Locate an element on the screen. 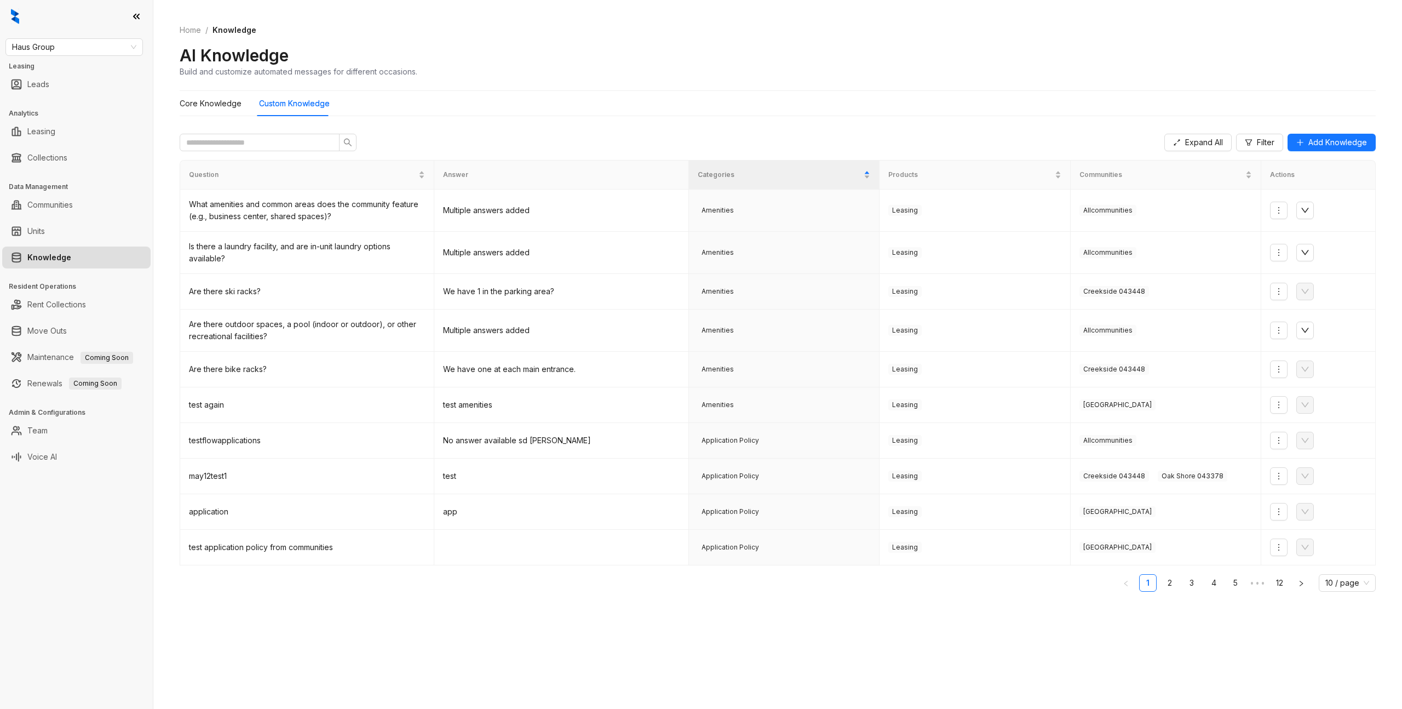 The height and width of the screenshot is (709, 1402). span: right is located at coordinates (1301, 583).